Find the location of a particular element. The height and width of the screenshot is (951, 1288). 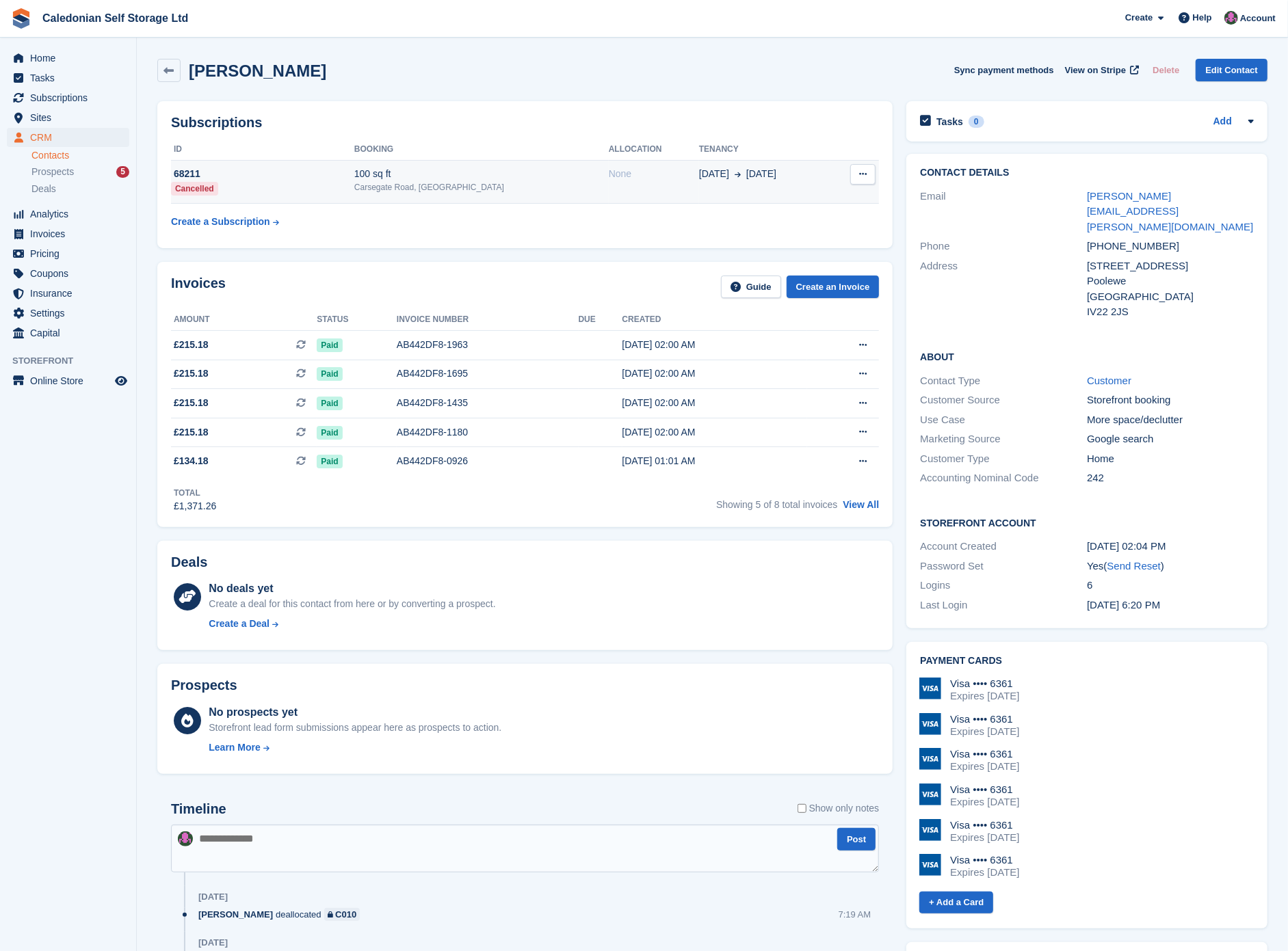

div: Password Set is located at coordinates (1004, 566).